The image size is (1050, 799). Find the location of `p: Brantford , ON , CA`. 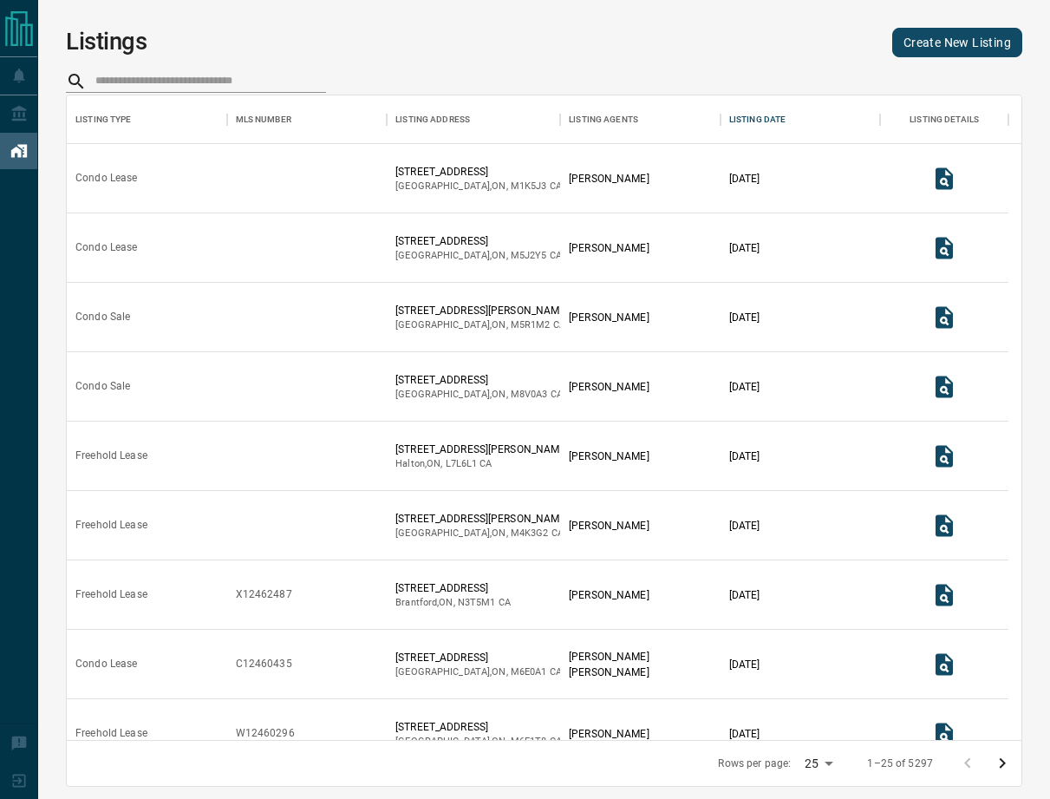

p: Brantford , ON , CA is located at coordinates (453, 603).